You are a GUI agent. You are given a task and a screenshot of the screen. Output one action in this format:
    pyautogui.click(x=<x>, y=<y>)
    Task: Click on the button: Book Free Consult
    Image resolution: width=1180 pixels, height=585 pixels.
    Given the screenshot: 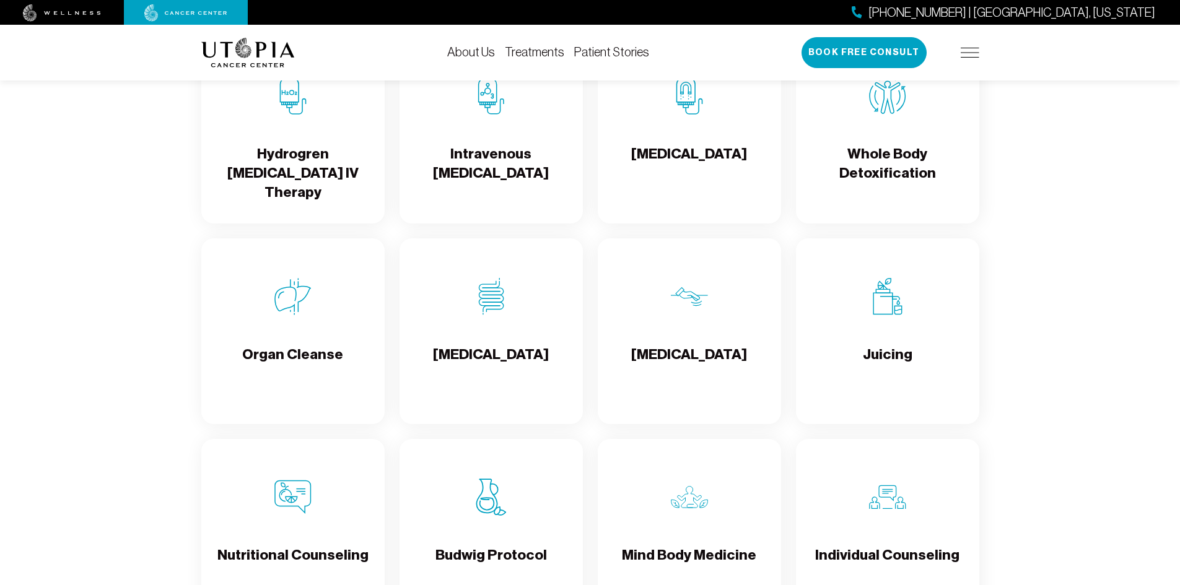 What is the action you would take?
    pyautogui.click(x=864, y=53)
    